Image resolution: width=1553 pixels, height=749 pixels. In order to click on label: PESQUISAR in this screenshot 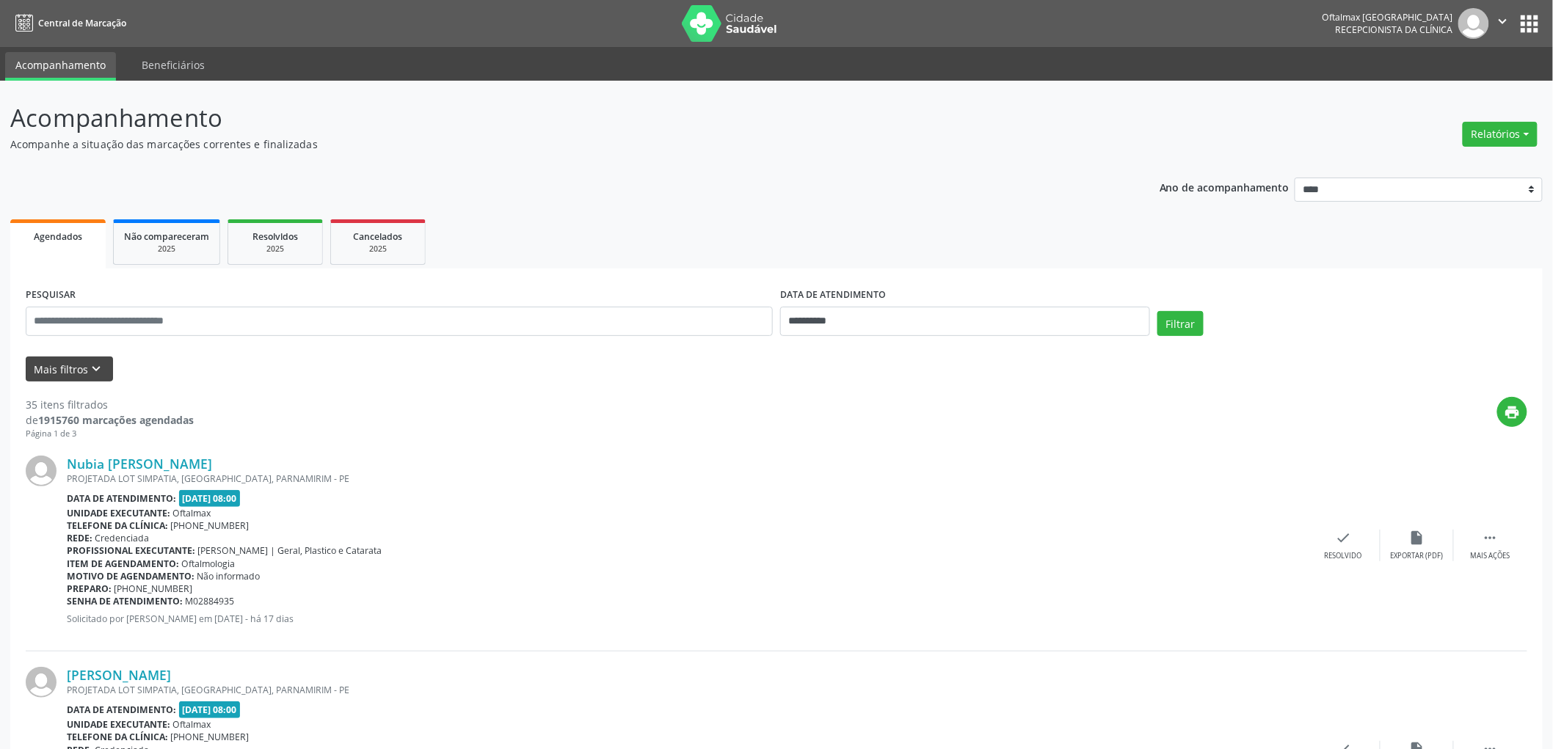, I will do `click(51, 295)`.